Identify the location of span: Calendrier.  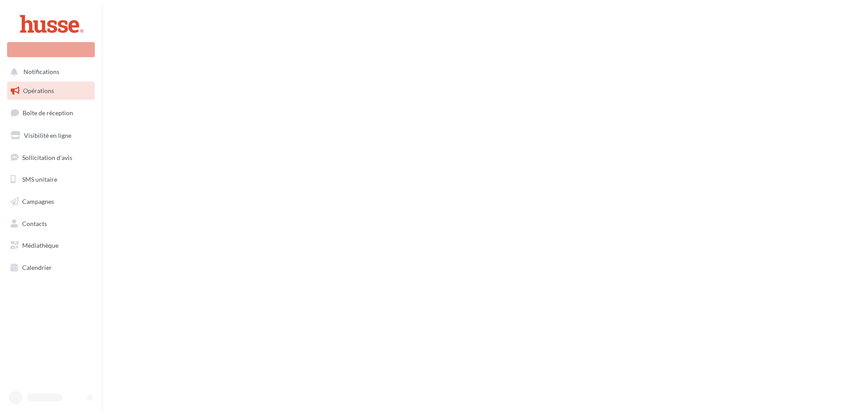
(37, 267).